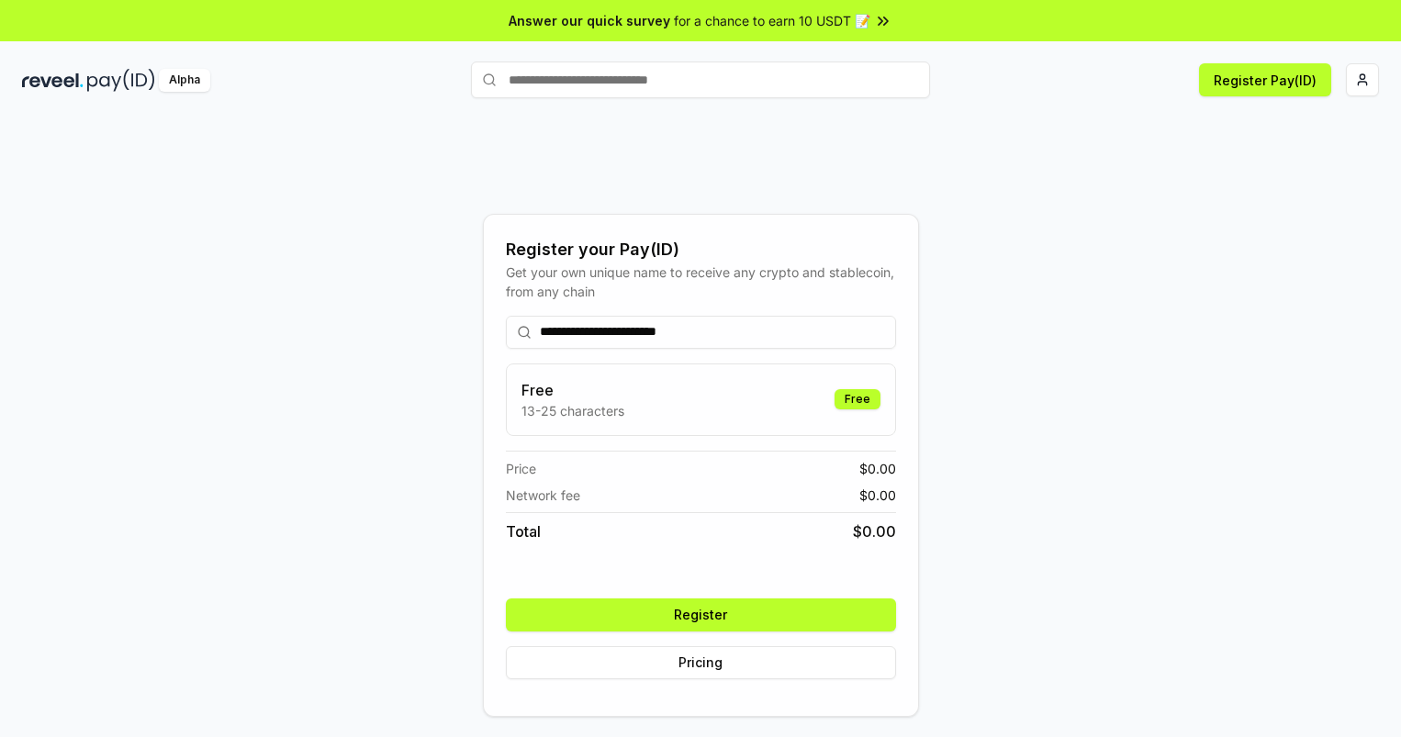  What do you see at coordinates (573, 410) in the screenshot?
I see `p: 13-25 characters` at bounding box center [573, 410].